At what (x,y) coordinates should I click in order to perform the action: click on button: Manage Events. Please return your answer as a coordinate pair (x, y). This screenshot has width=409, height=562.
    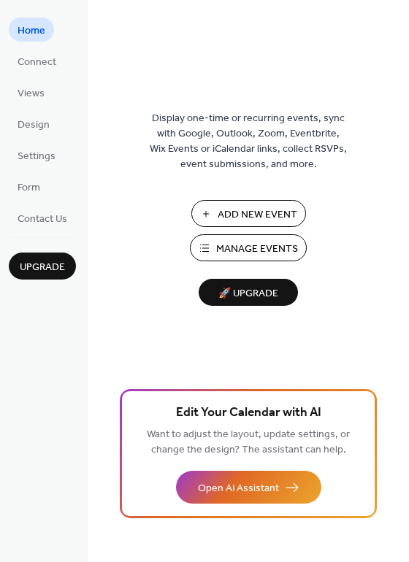
    Looking at the image, I should click on (248, 248).